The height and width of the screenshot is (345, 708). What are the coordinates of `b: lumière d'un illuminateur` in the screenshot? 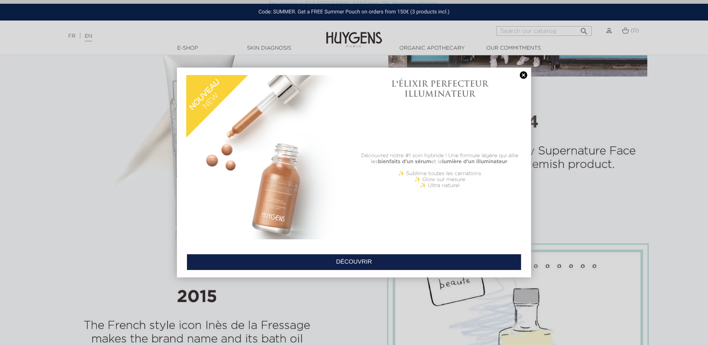 It's located at (474, 162).